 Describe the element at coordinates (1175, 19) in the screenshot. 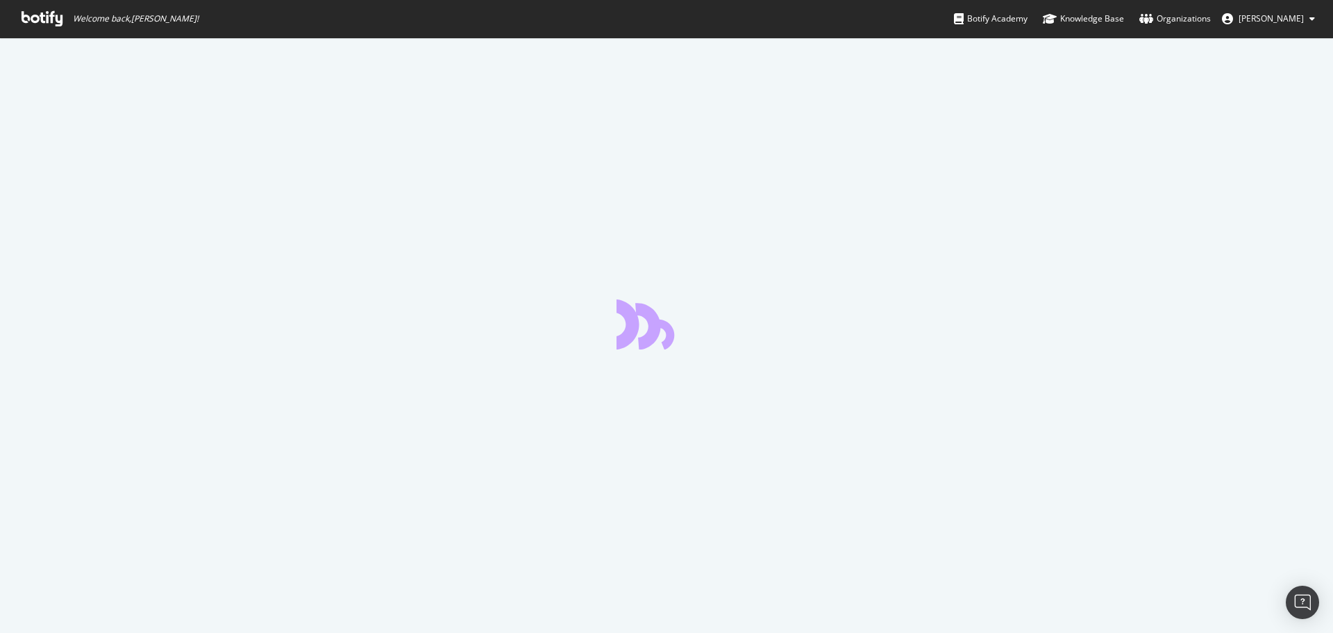

I see `div: Organizations` at that location.